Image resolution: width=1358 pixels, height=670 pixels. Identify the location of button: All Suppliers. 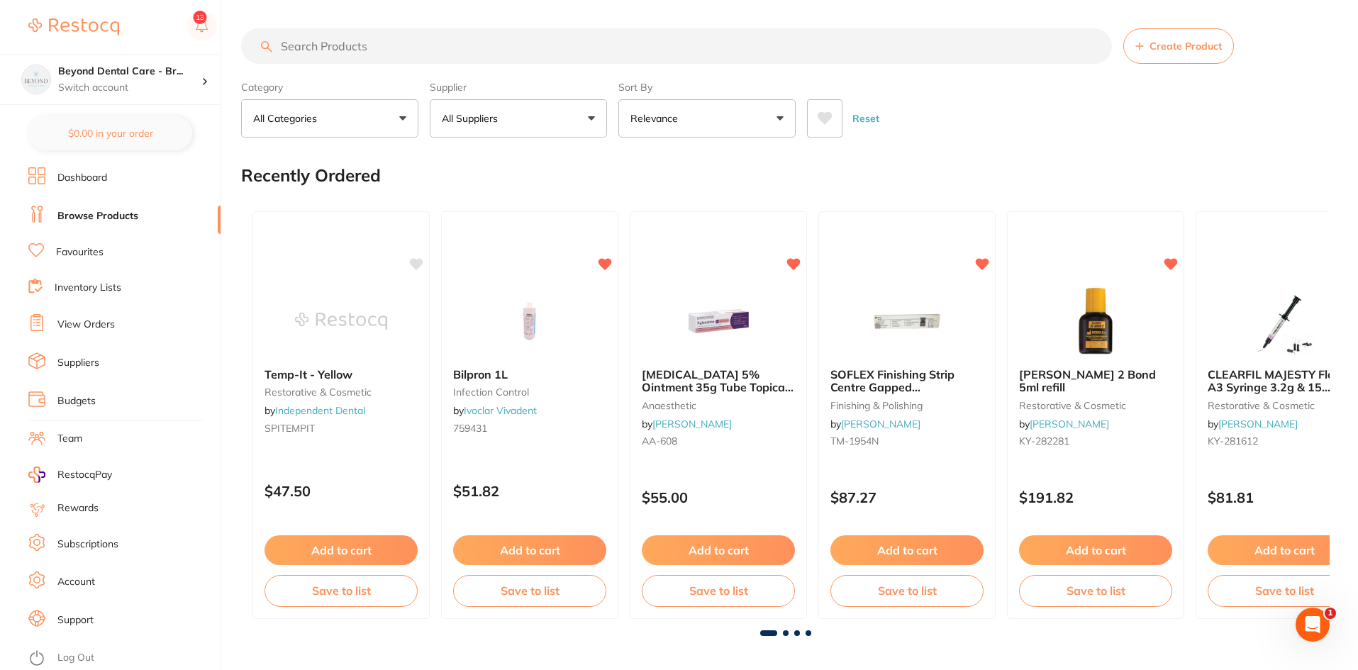
(518, 118).